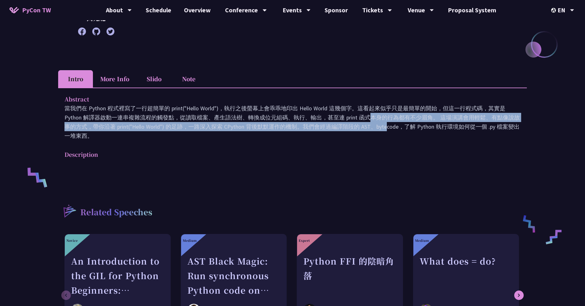 This screenshot has height=306, width=585. I want to click on div: An Introduction to the GIL for Python Beginners: Disabling It in Python 3.13 and Leveraging Concu..., so click(117, 275).